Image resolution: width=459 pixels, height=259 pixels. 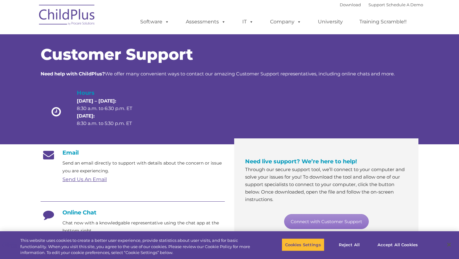 What do you see at coordinates (382, 22) in the screenshot?
I see `a: Training Scramble!!` at bounding box center [382, 22].